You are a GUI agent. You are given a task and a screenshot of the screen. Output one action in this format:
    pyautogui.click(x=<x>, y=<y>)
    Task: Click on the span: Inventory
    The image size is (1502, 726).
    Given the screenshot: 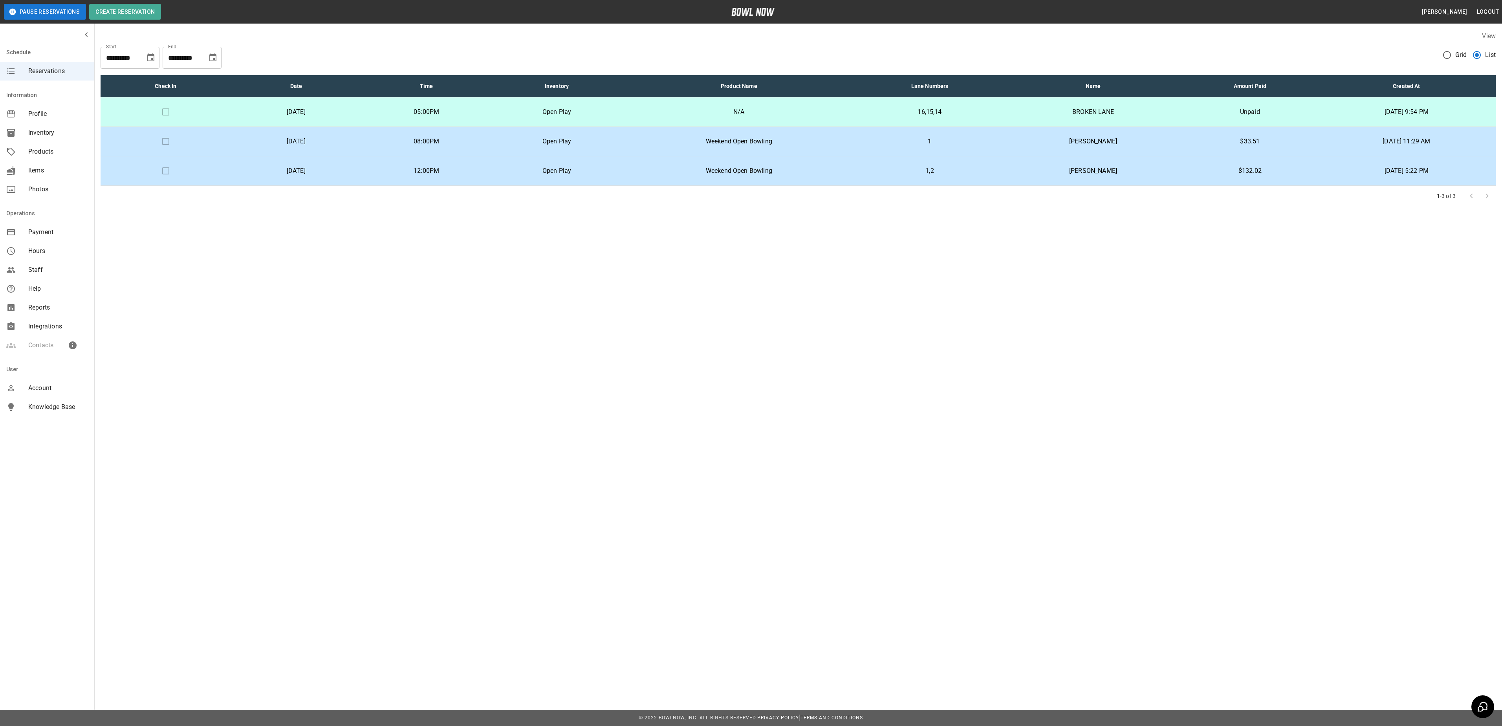 What is the action you would take?
    pyautogui.click(x=58, y=133)
    